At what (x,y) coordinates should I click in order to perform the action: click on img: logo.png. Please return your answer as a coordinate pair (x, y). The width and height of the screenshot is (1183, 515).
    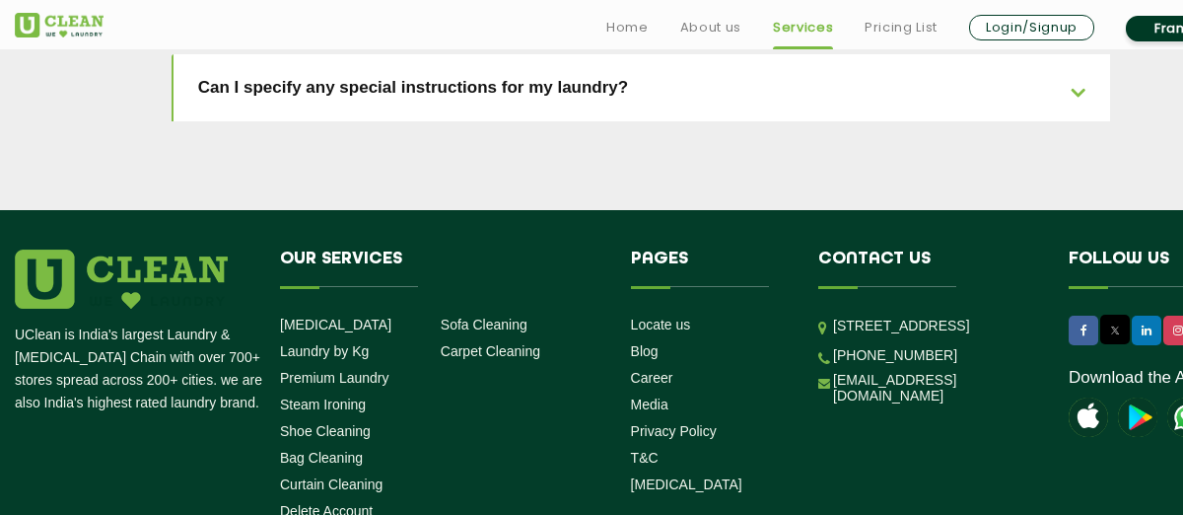
    Looking at the image, I should click on (121, 279).